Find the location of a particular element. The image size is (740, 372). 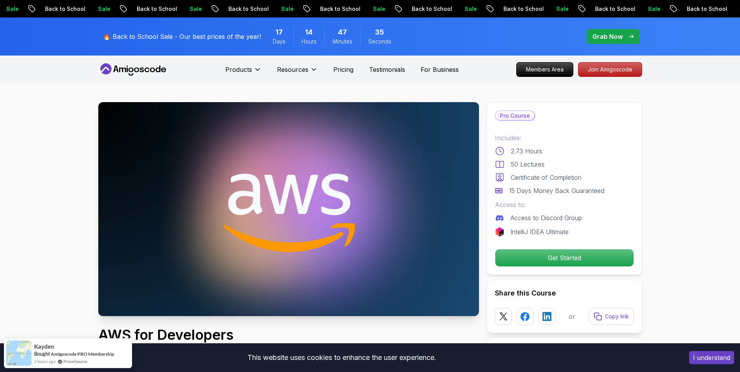

span: Kayden is located at coordinates (44, 346).